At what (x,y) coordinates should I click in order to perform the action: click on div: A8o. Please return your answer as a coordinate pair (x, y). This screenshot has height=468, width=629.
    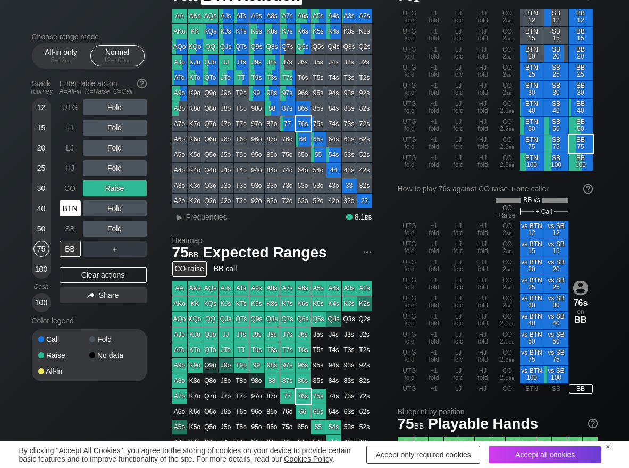
    Looking at the image, I should click on (180, 108).